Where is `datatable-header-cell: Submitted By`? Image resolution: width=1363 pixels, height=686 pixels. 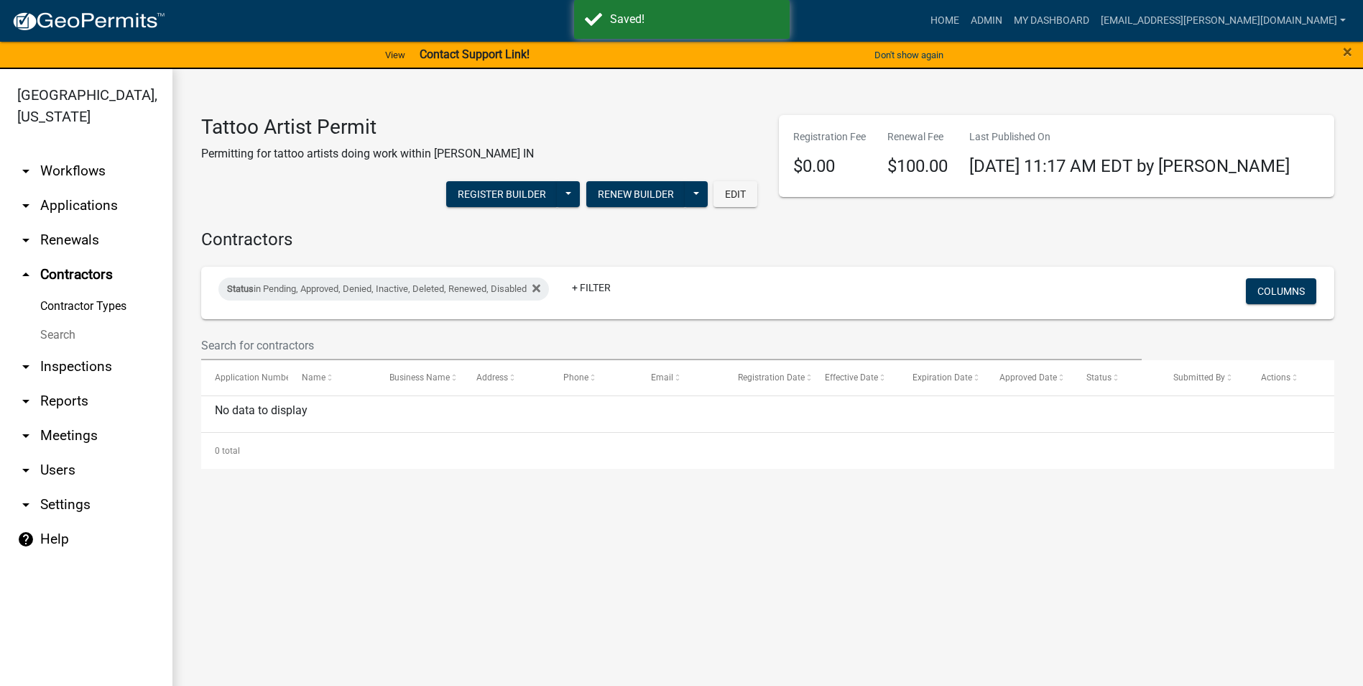
datatable-header-cell: Submitted By is located at coordinates (1203, 377).